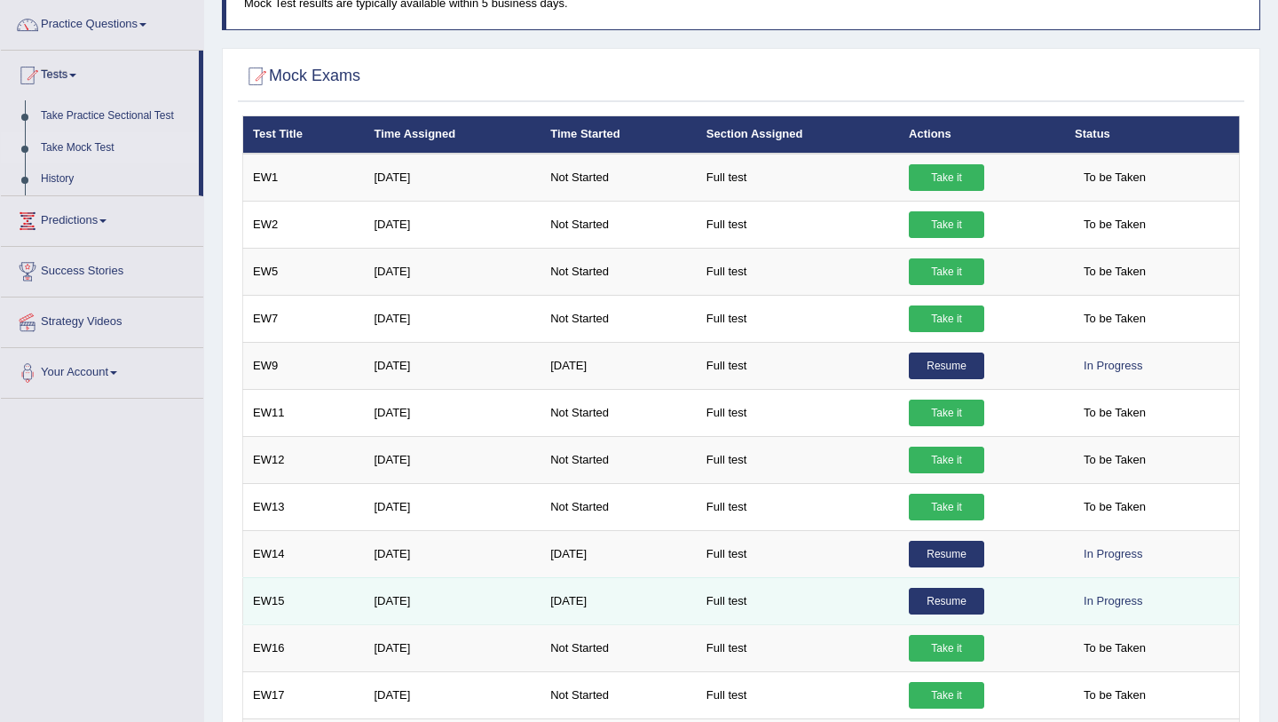 This screenshot has width=1278, height=722. Describe the element at coordinates (102, 218) in the screenshot. I see `a: Predictions` at that location.